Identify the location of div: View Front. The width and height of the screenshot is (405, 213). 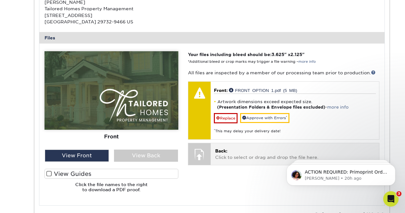
(77, 156).